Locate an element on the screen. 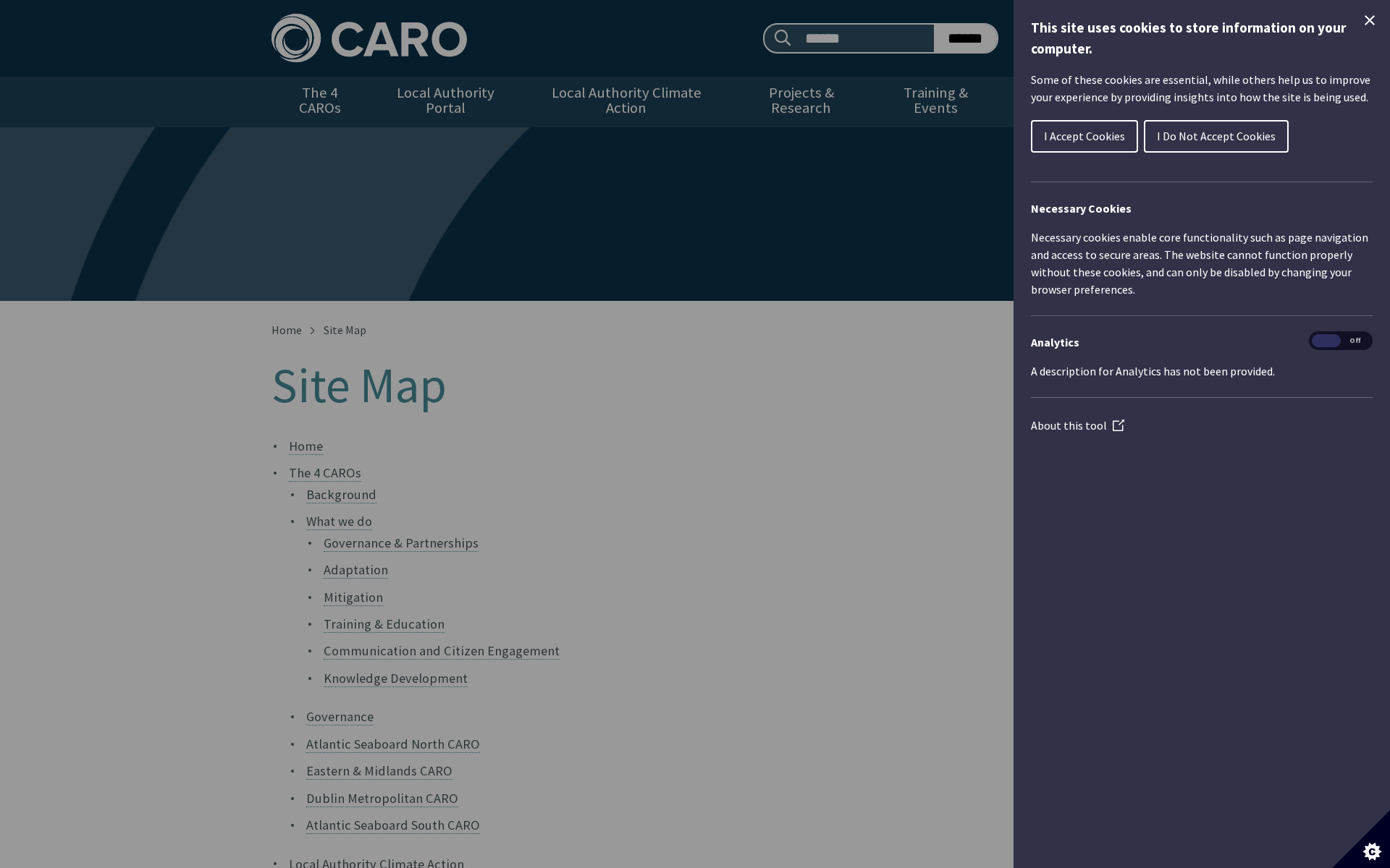  h1: This site uses cookies to store information on your computer. is located at coordinates (1201, 38).